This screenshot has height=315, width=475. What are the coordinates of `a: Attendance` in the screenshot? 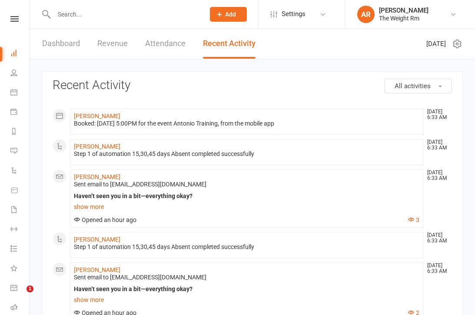 It's located at (165, 43).